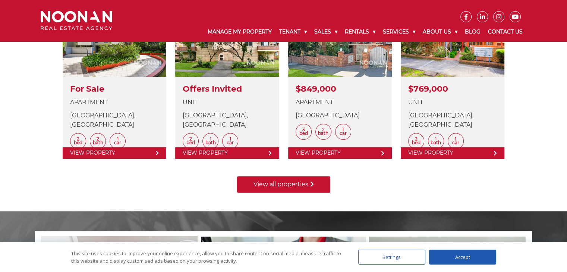 This screenshot has width=567, height=272. Describe the element at coordinates (473, 32) in the screenshot. I see `a: Blog` at that location.